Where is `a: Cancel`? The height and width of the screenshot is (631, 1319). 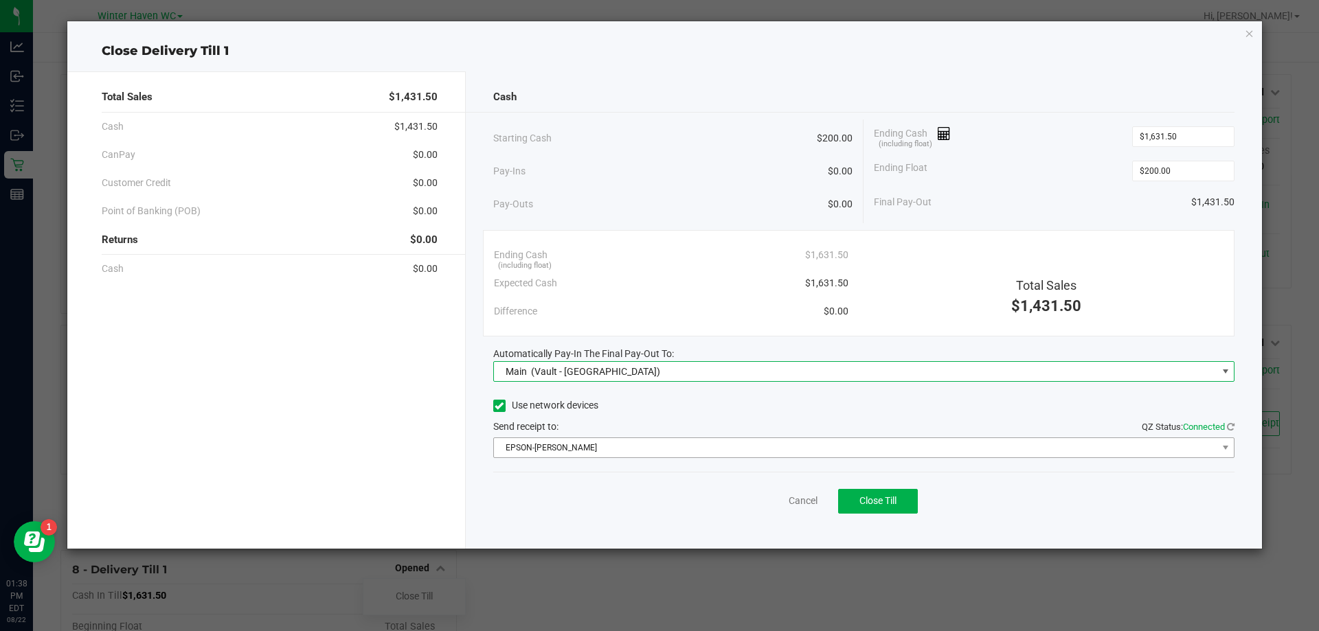 a: Cancel is located at coordinates (803, 501).